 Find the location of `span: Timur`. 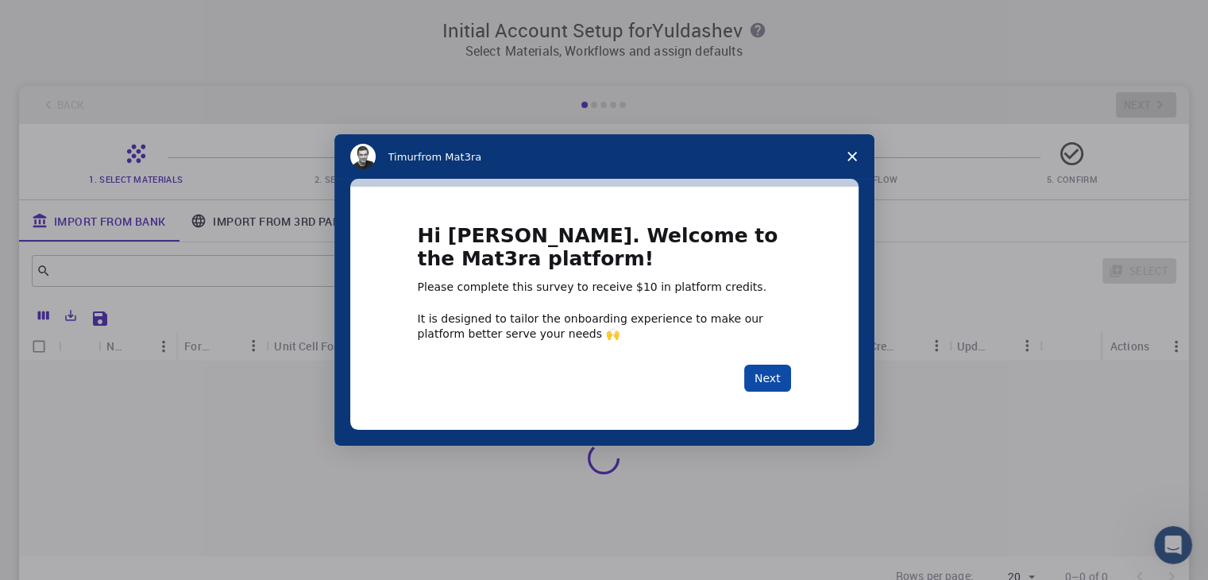

span: Timur is located at coordinates (403, 156).